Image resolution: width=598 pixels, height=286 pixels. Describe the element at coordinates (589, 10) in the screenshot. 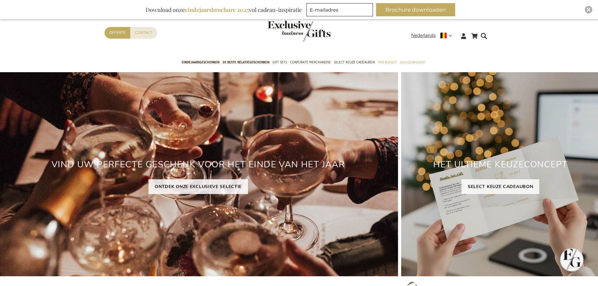

I see `img: Close` at that location.